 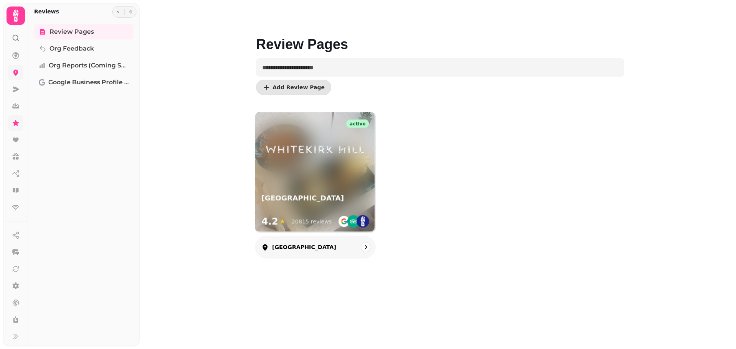 What do you see at coordinates (358, 124) in the screenshot?
I see `div: active` at bounding box center [358, 124].